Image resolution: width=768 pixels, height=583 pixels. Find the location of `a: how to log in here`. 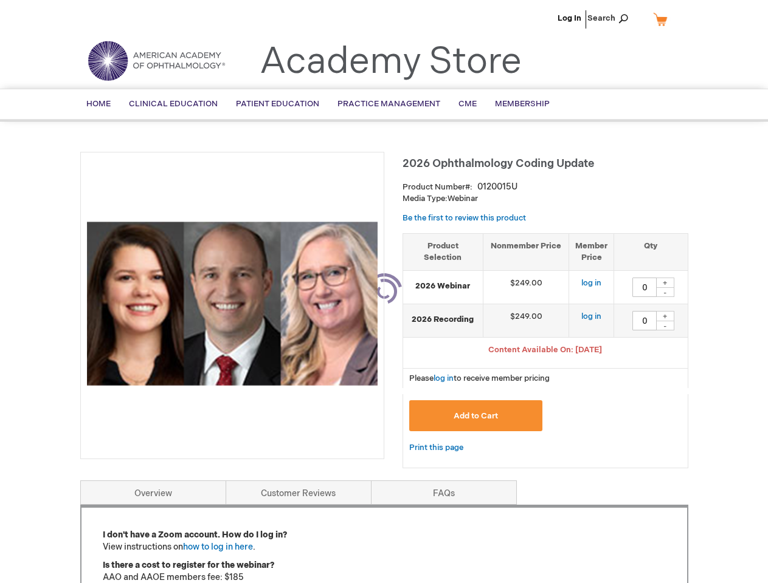

a: how to log in here is located at coordinates (218, 547).